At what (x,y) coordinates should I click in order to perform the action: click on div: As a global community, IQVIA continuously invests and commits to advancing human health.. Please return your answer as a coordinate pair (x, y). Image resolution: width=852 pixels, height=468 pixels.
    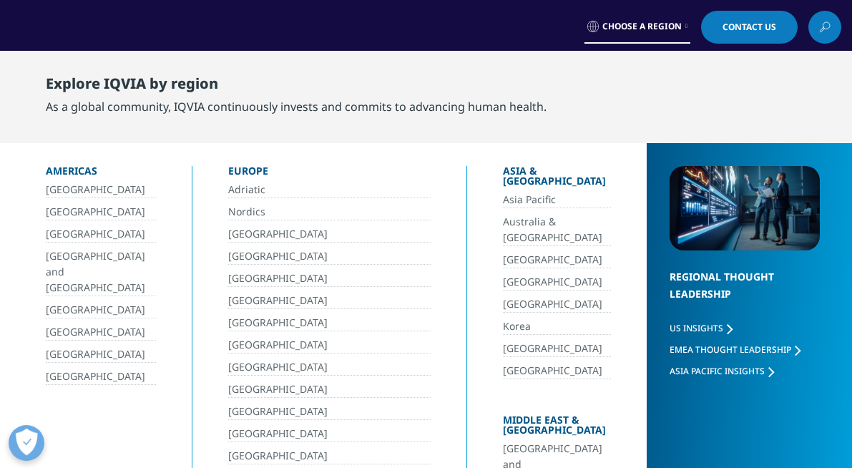
    Looking at the image, I should click on (296, 107).